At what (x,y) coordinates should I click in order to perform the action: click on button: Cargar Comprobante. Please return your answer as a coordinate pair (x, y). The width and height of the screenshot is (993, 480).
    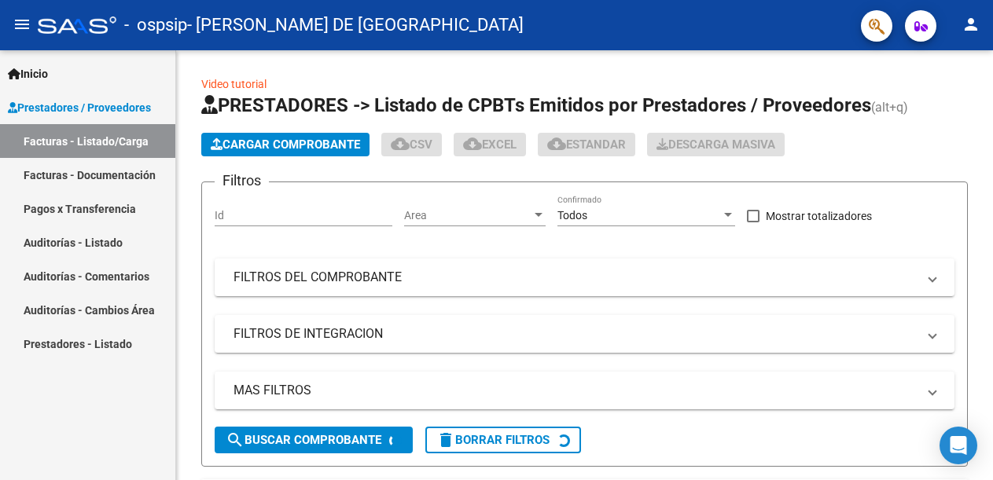
    Looking at the image, I should click on (285, 145).